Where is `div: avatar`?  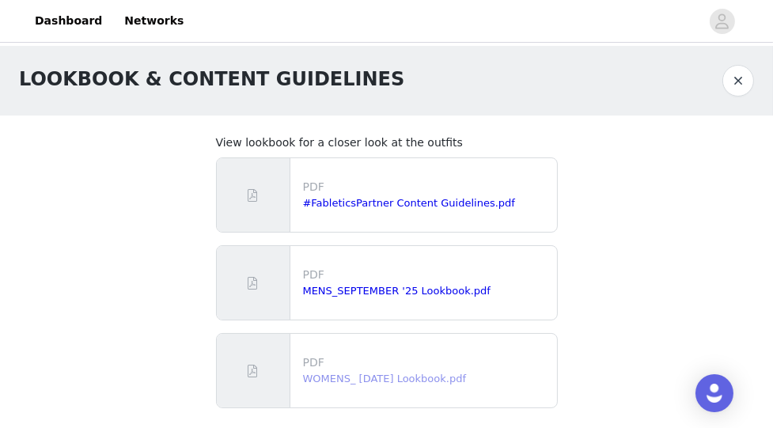
div: avatar is located at coordinates (721, 21).